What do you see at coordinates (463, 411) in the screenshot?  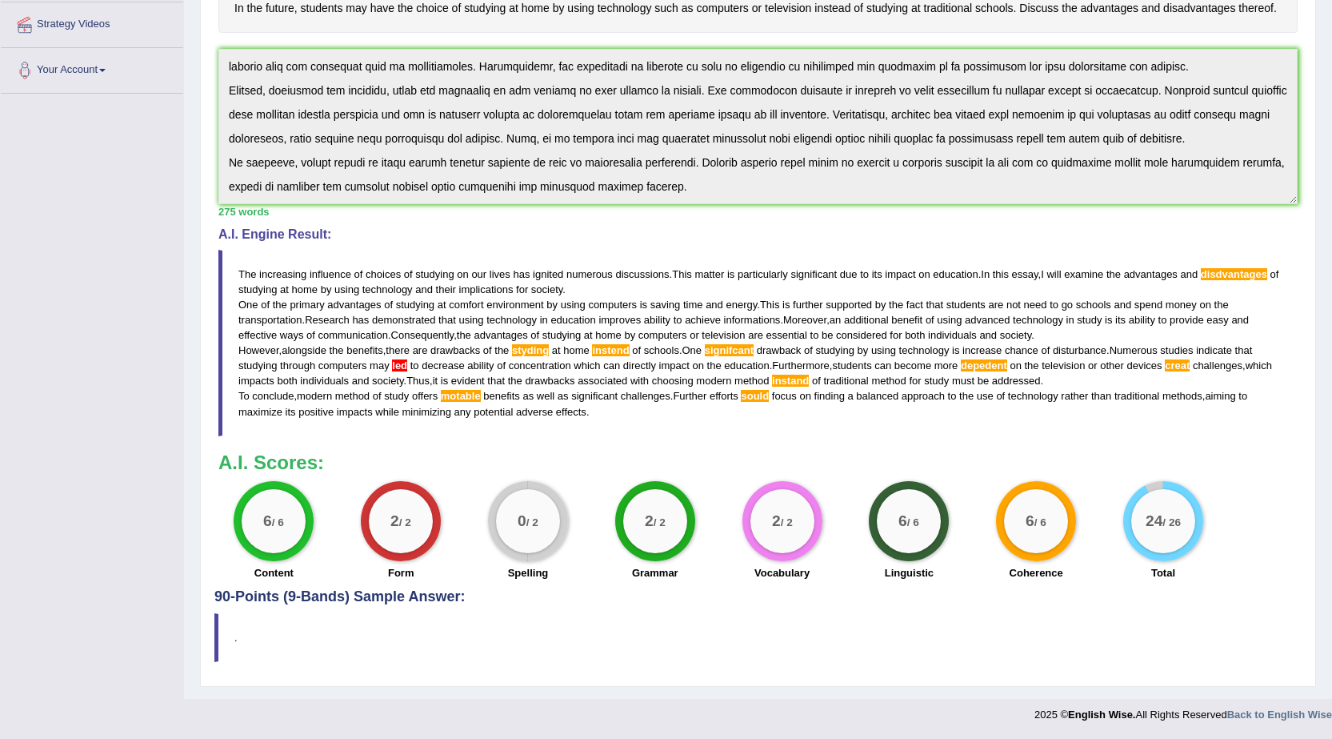 I see `span: any` at bounding box center [463, 411].